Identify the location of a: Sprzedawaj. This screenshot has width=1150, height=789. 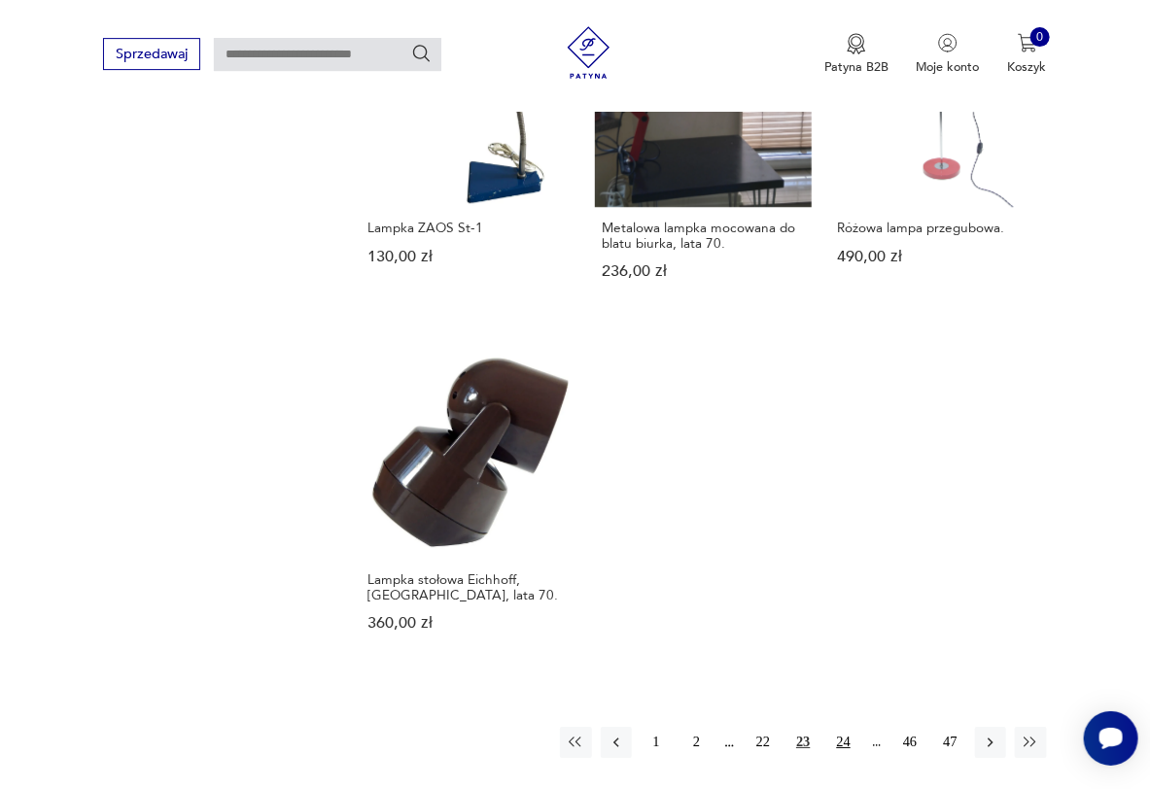
(151, 55).